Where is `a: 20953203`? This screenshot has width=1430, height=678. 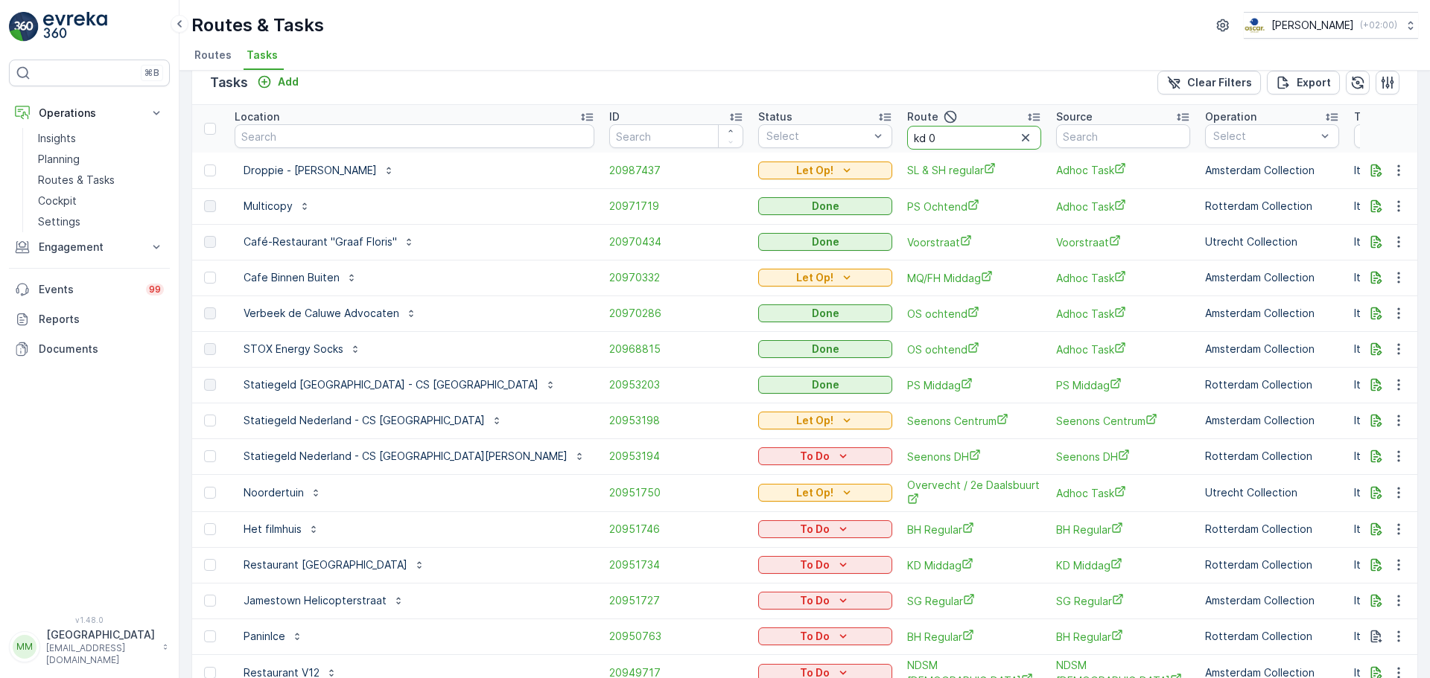
a: 20953203 is located at coordinates (676, 385).